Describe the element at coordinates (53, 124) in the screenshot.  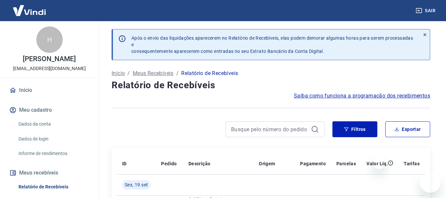
I see `a: Dados da conta` at that location.